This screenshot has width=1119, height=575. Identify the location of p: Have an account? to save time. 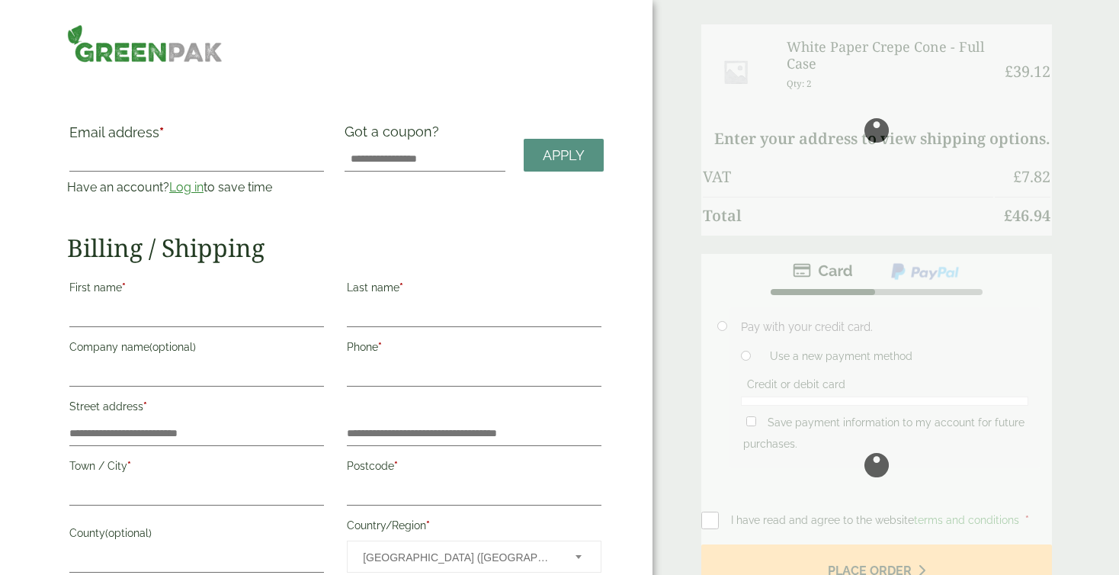
(197, 188).